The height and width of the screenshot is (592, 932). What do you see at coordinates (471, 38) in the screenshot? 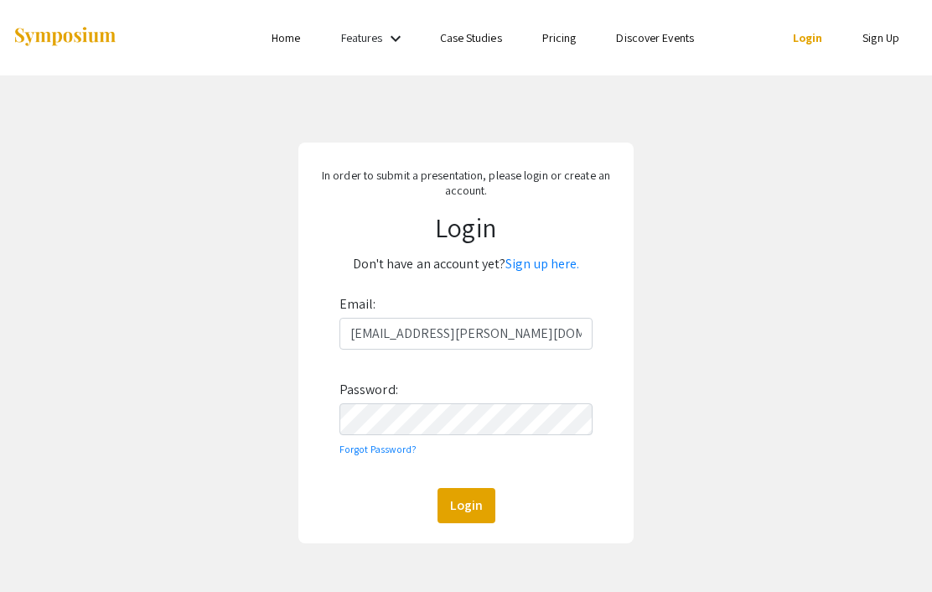
I see `a: Case Studies` at bounding box center [471, 38].